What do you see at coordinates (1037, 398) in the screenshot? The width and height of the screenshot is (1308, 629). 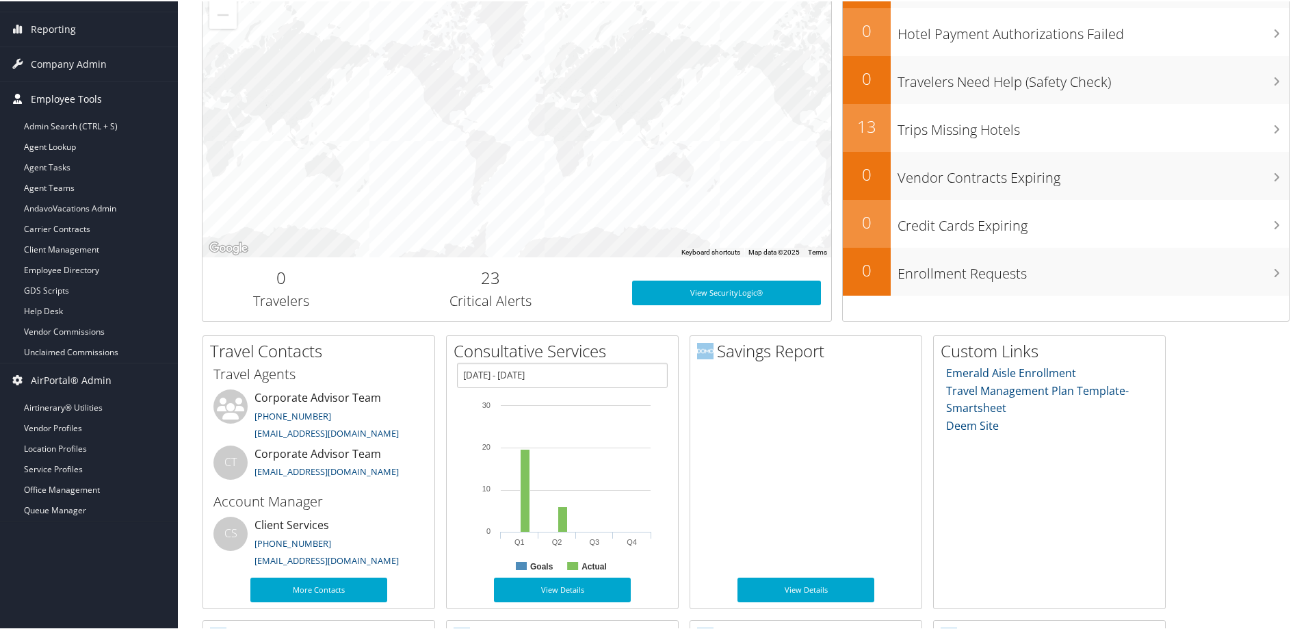 I see `a: Travel Management Plan Template- Smartsheet` at bounding box center [1037, 398].